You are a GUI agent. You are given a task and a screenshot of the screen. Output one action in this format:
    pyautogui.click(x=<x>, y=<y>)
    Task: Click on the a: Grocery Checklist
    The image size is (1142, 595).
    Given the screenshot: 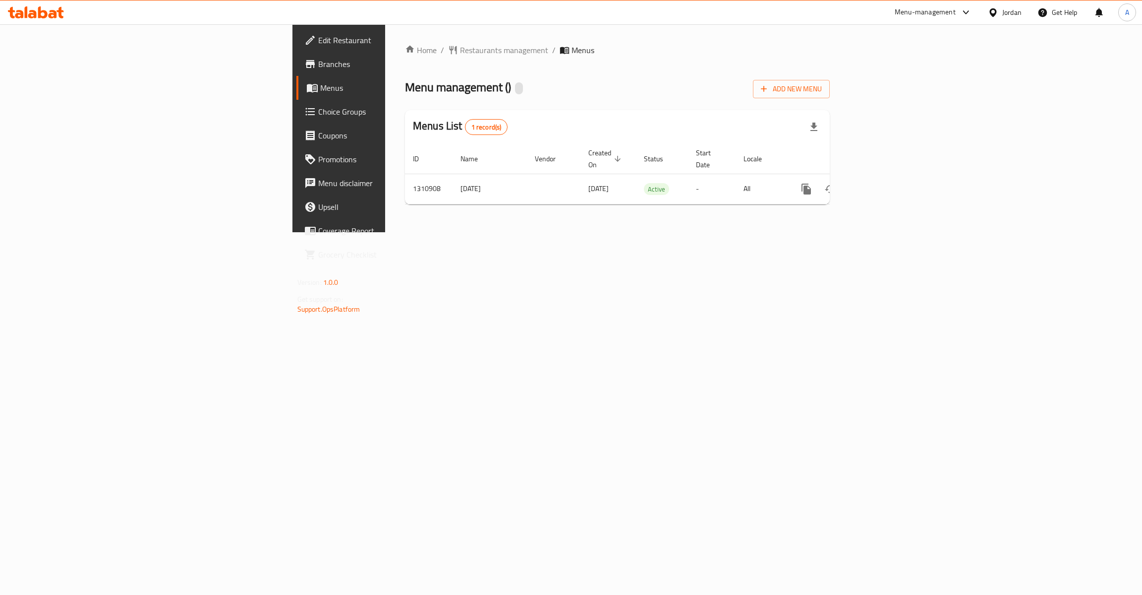 What is the action you would take?
    pyautogui.click(x=390, y=254)
    